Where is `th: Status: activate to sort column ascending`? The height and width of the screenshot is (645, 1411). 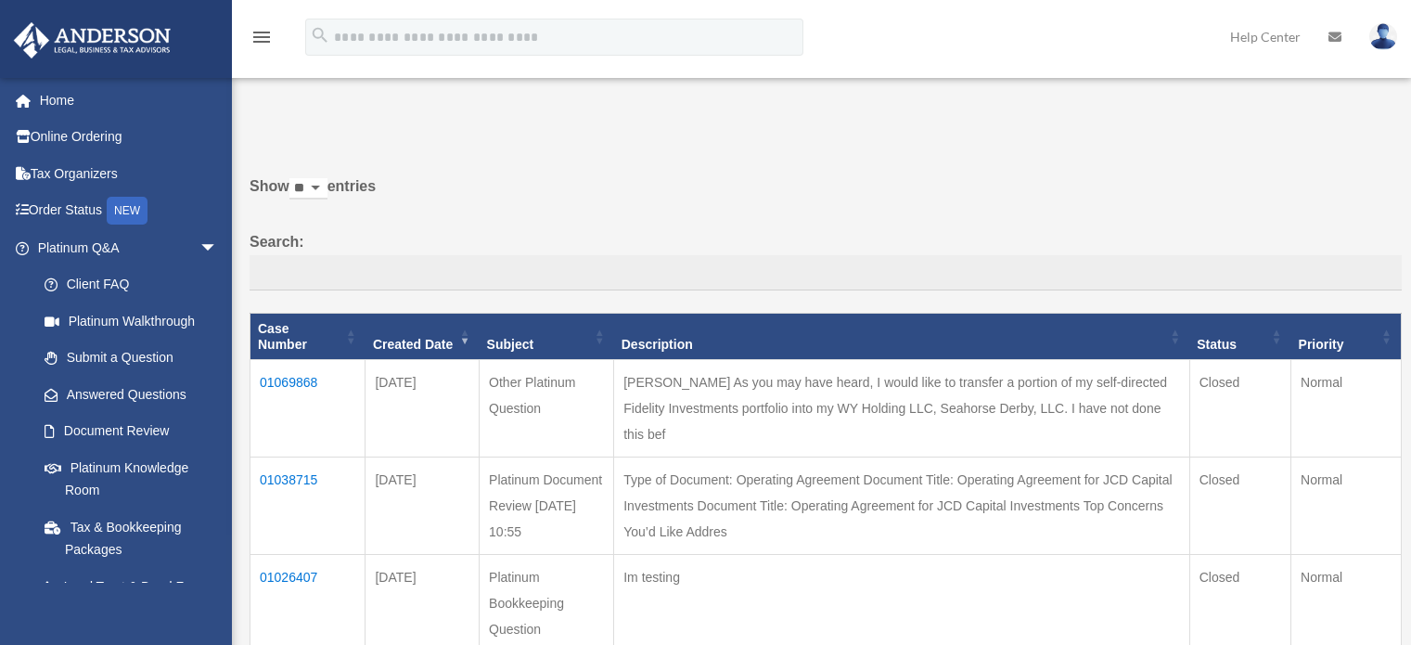
th: Status: activate to sort column ascending is located at coordinates (1240, 336).